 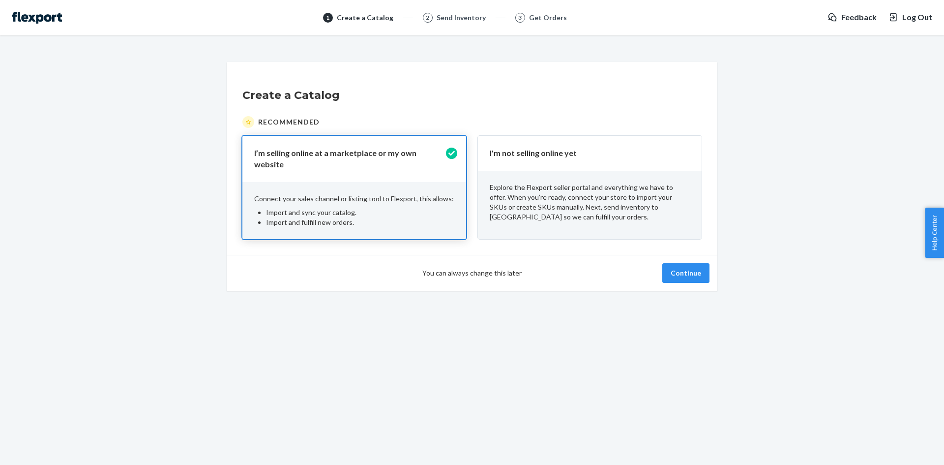 I want to click on button: I’m selling online at a marketplace or my own websiteConnect your sales channel or listing tool t..., so click(x=354, y=187).